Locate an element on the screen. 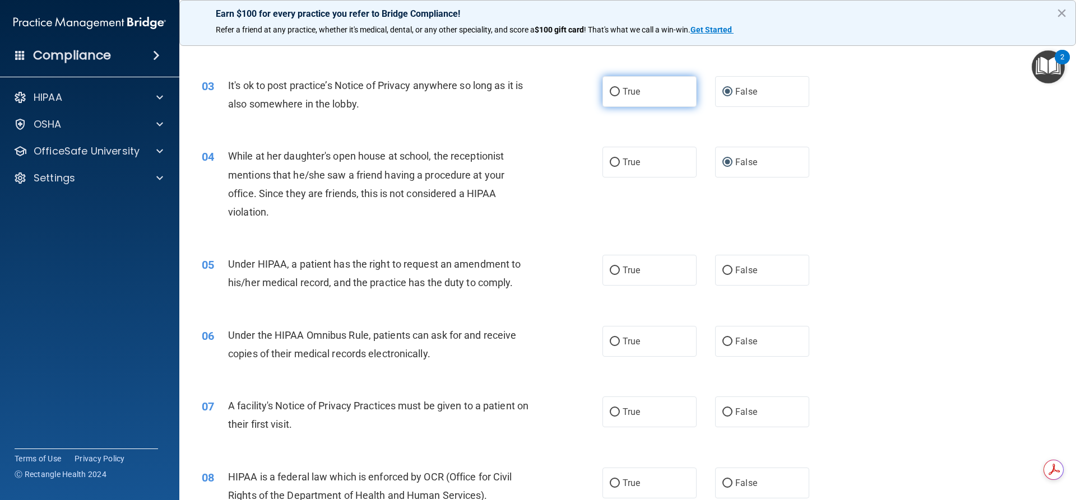 Image resolution: width=1076 pixels, height=500 pixels. a: Settings is located at coordinates (88, 178).